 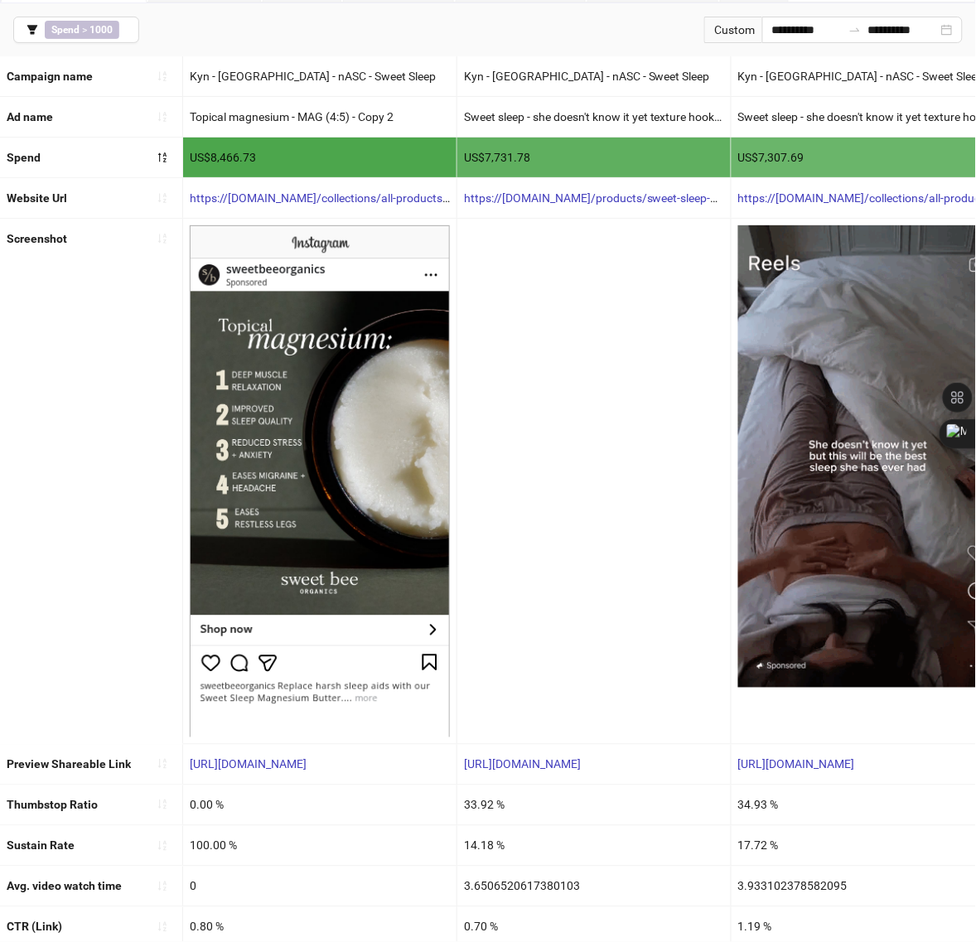 I want to click on span: to, so click(x=855, y=30).